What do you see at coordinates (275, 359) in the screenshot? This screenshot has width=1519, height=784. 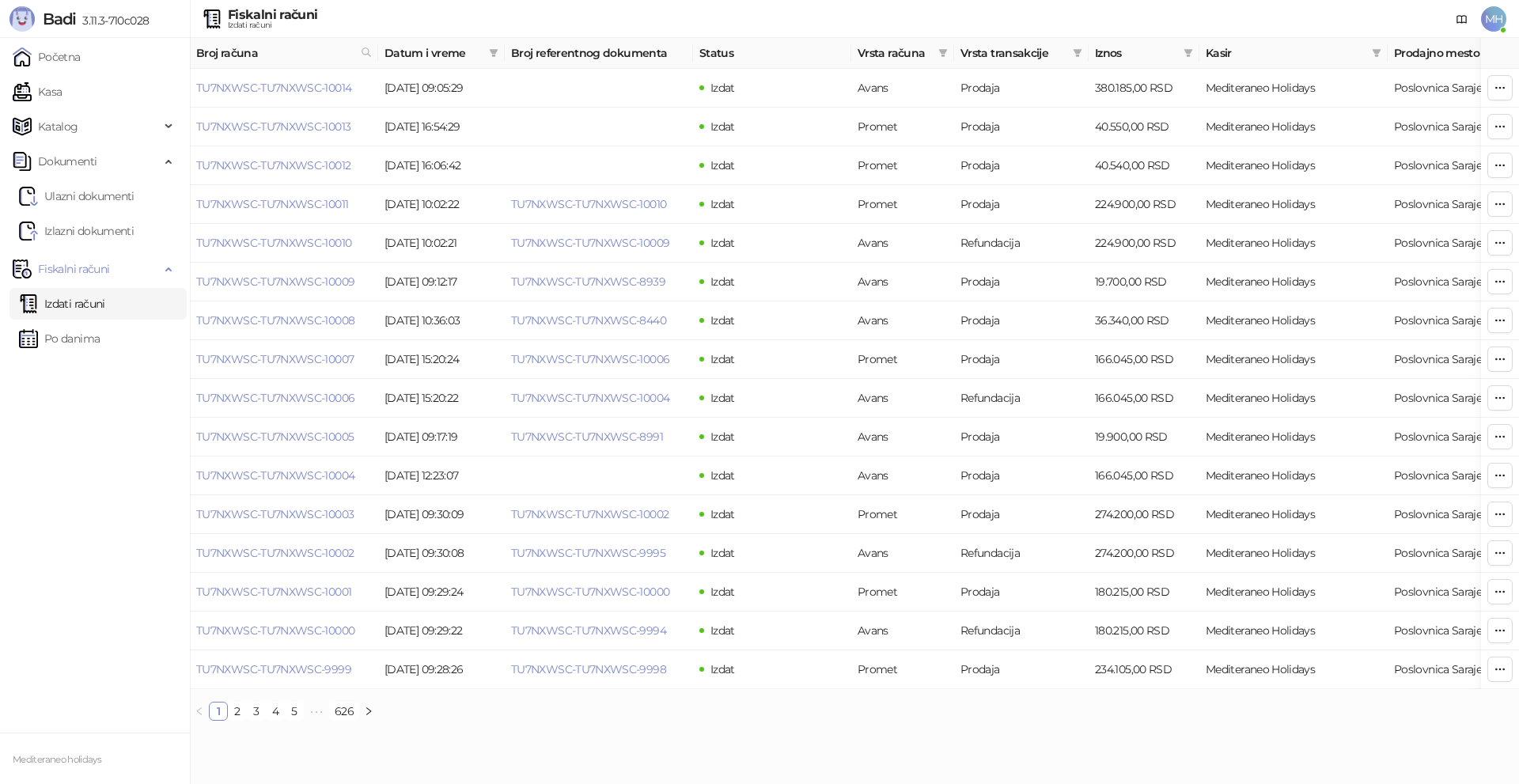 I see `a: TU7NXWSC-TU7NXWSC-10007` at bounding box center [275, 359].